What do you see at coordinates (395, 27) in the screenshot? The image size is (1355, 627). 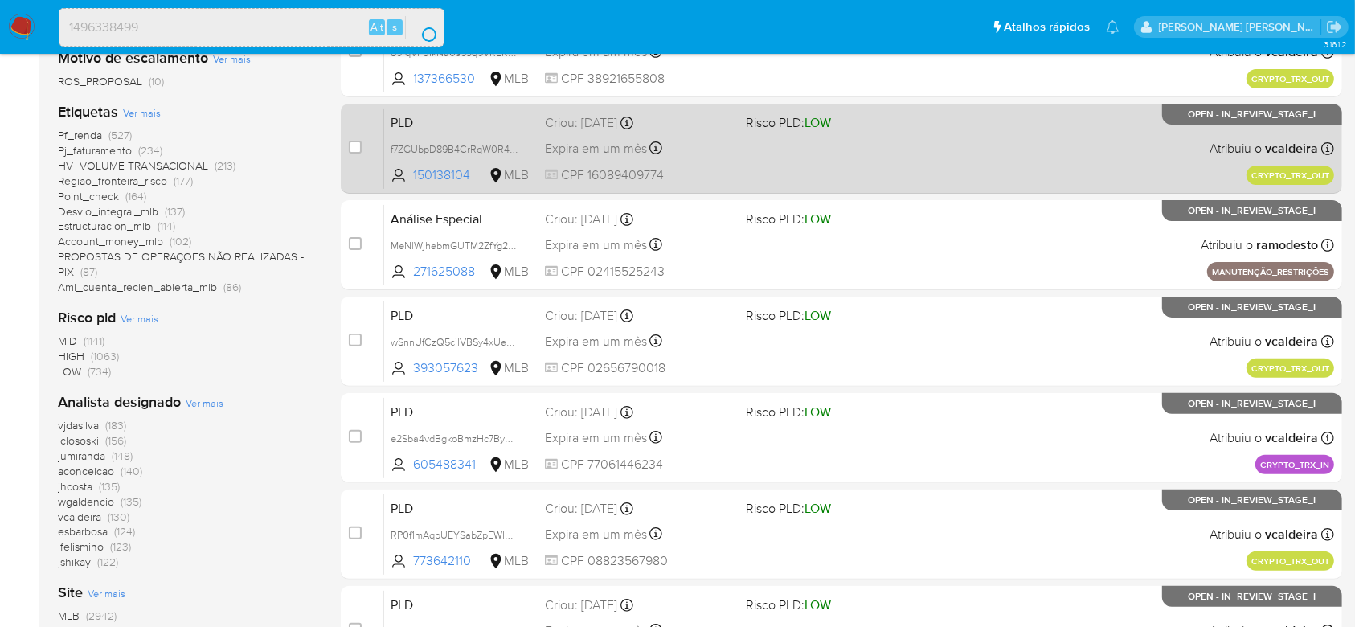 I see `span: s` at bounding box center [395, 27].